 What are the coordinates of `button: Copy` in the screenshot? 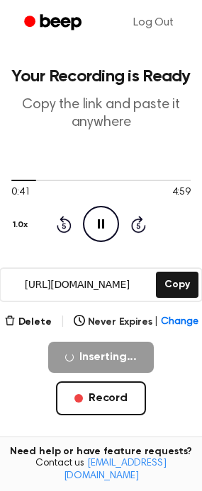 It's located at (176, 284).